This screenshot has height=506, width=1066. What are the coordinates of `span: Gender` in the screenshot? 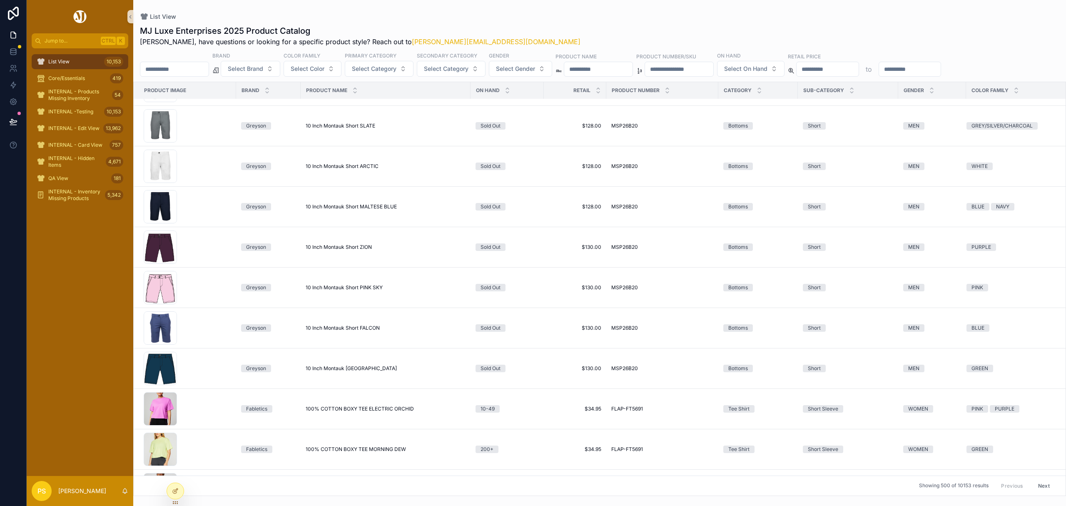 It's located at (914, 90).